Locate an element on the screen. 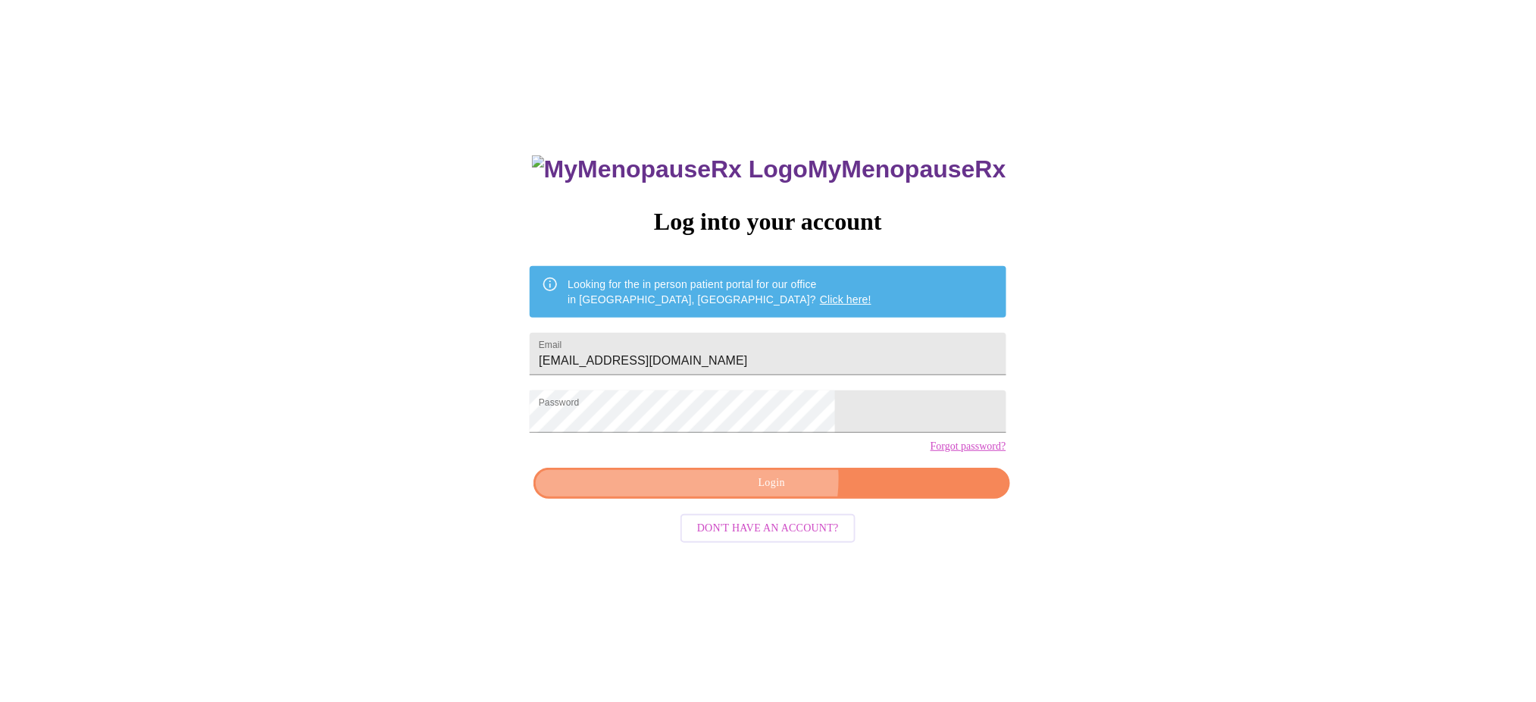  span: Don't have an account? is located at coordinates (767, 528).